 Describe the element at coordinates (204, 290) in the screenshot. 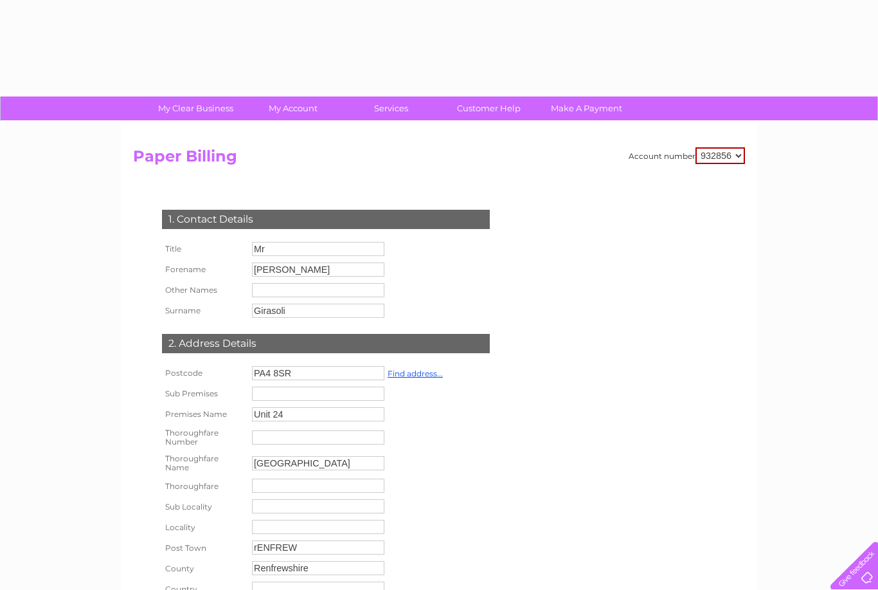

I see `th: Other Names` at that location.